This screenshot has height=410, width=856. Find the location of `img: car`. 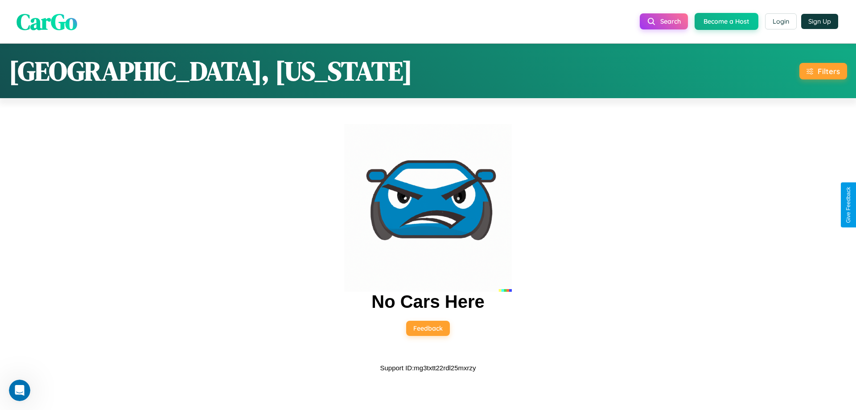

img: car is located at coordinates (428, 208).